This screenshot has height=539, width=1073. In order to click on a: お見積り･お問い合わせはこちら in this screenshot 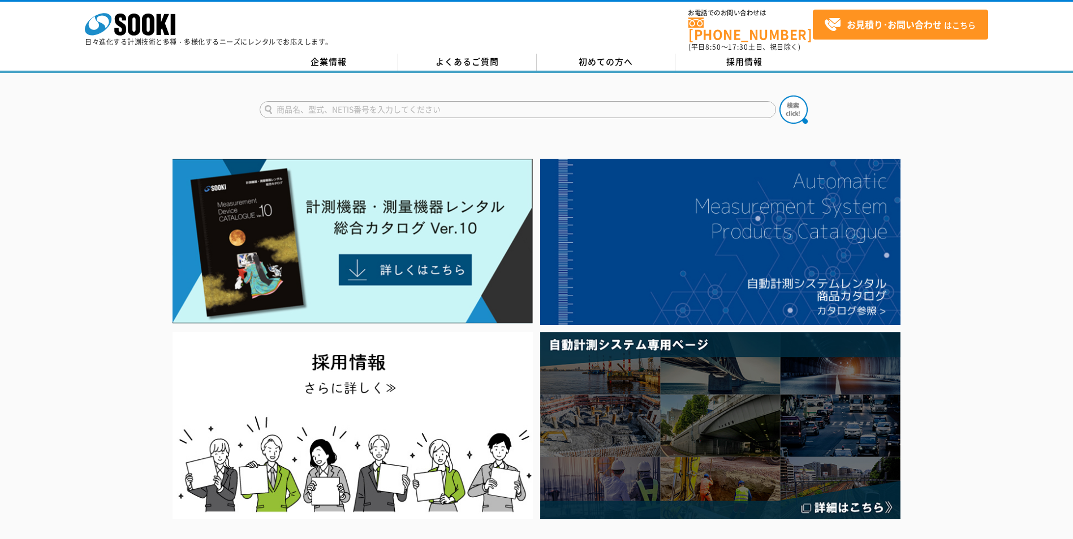, I will do `click(900, 24)`.